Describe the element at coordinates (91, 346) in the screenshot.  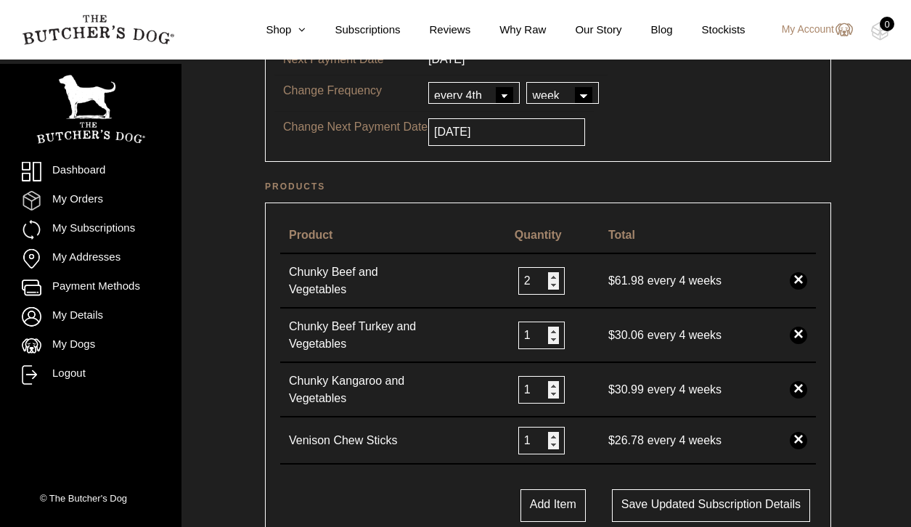
I see `a: My Dogs` at that location.